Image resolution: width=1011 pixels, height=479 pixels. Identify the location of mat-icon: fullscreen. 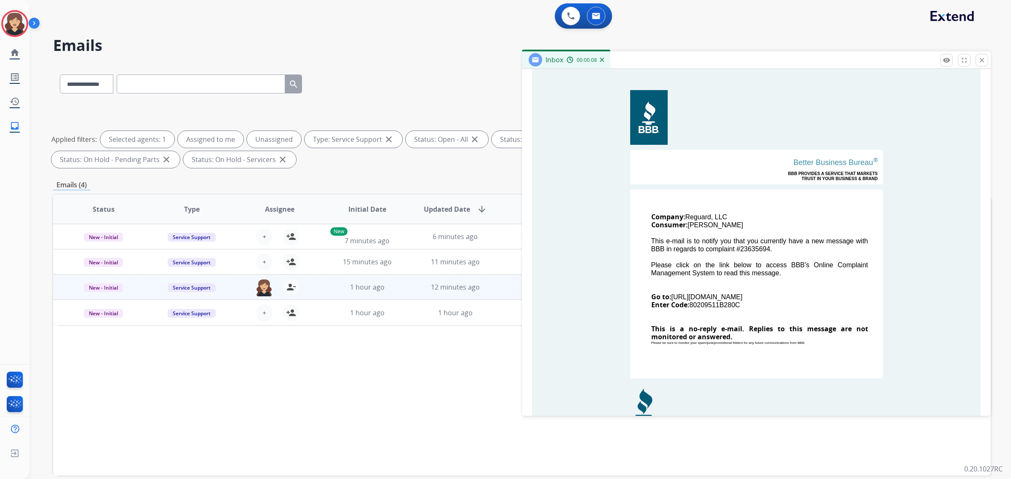
(964, 60).